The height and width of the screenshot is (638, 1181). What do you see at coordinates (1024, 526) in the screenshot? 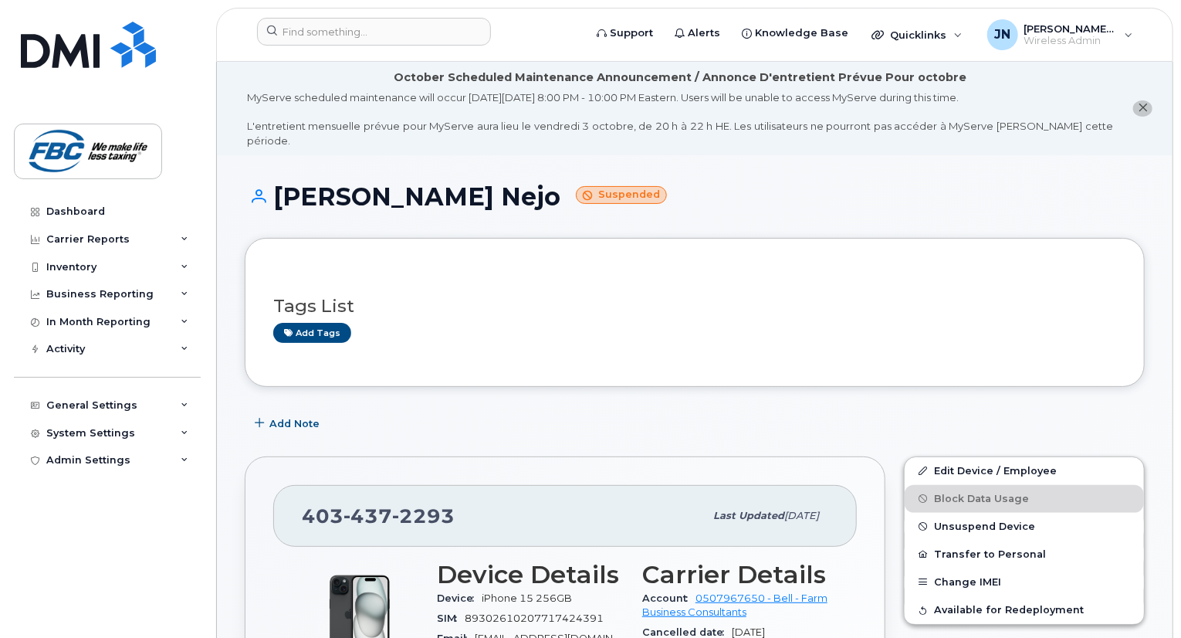
I see `button: Unsuspend Device` at bounding box center [1024, 526].